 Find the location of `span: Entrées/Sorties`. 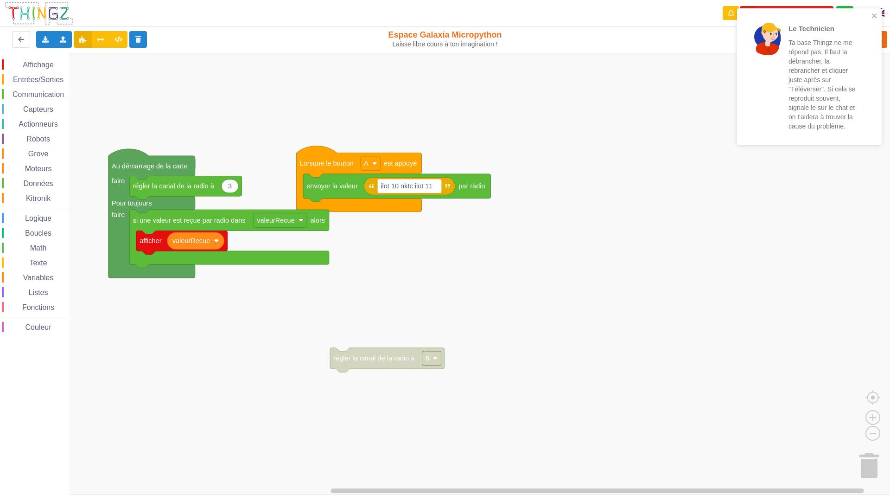

span: Entrées/Sorties is located at coordinates (38, 79).